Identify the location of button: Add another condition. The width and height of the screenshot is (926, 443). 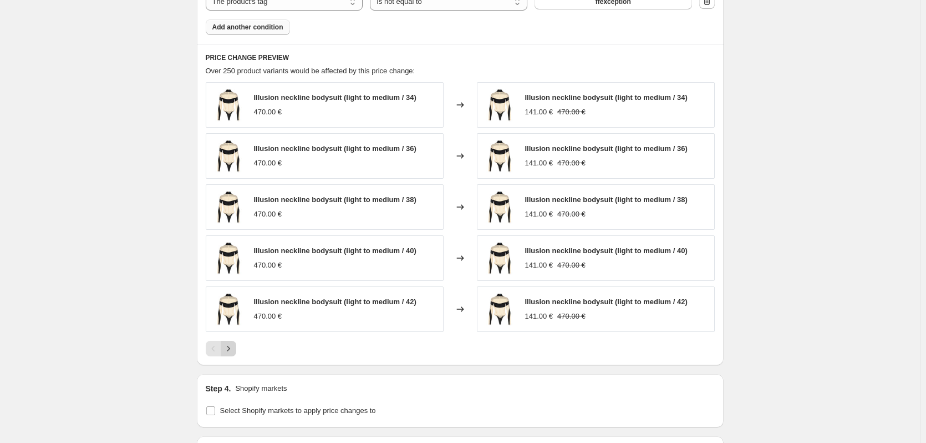
(248, 27).